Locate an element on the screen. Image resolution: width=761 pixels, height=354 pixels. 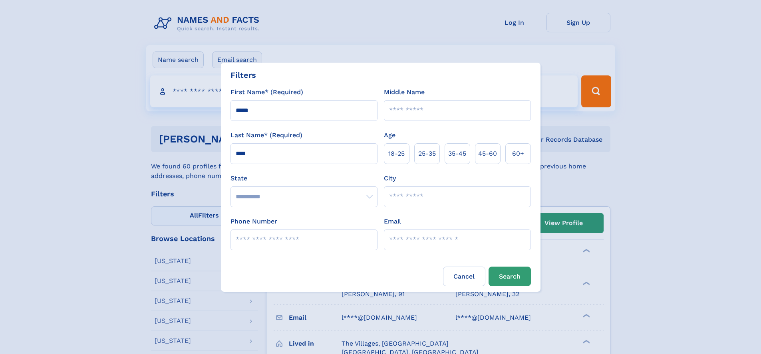
span: 60+ is located at coordinates (518, 154).